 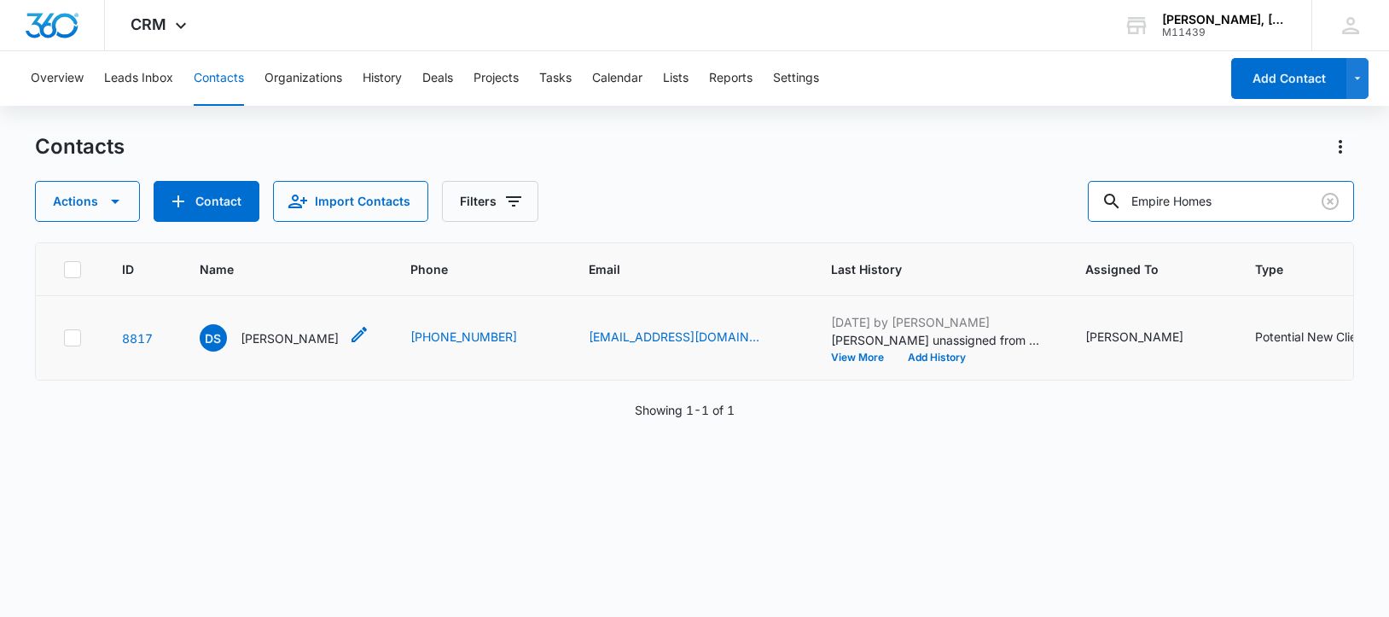 What do you see at coordinates (479, 338) in the screenshot?
I see `div: Phone - (423) 713-8084 - Select to Edit Field` at bounding box center [479, 338].